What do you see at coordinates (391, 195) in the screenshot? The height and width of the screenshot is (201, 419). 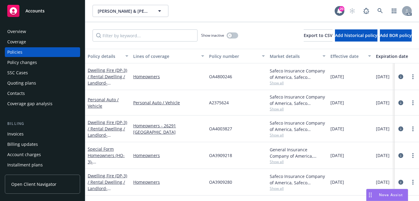 I see `span: Nova Assist` at bounding box center [391, 195].